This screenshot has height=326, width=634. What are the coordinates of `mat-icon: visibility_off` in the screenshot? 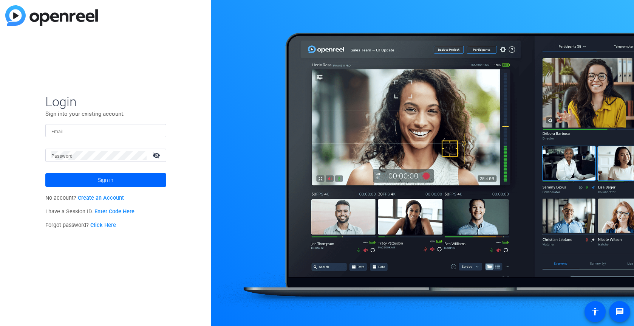 It's located at (157, 155).